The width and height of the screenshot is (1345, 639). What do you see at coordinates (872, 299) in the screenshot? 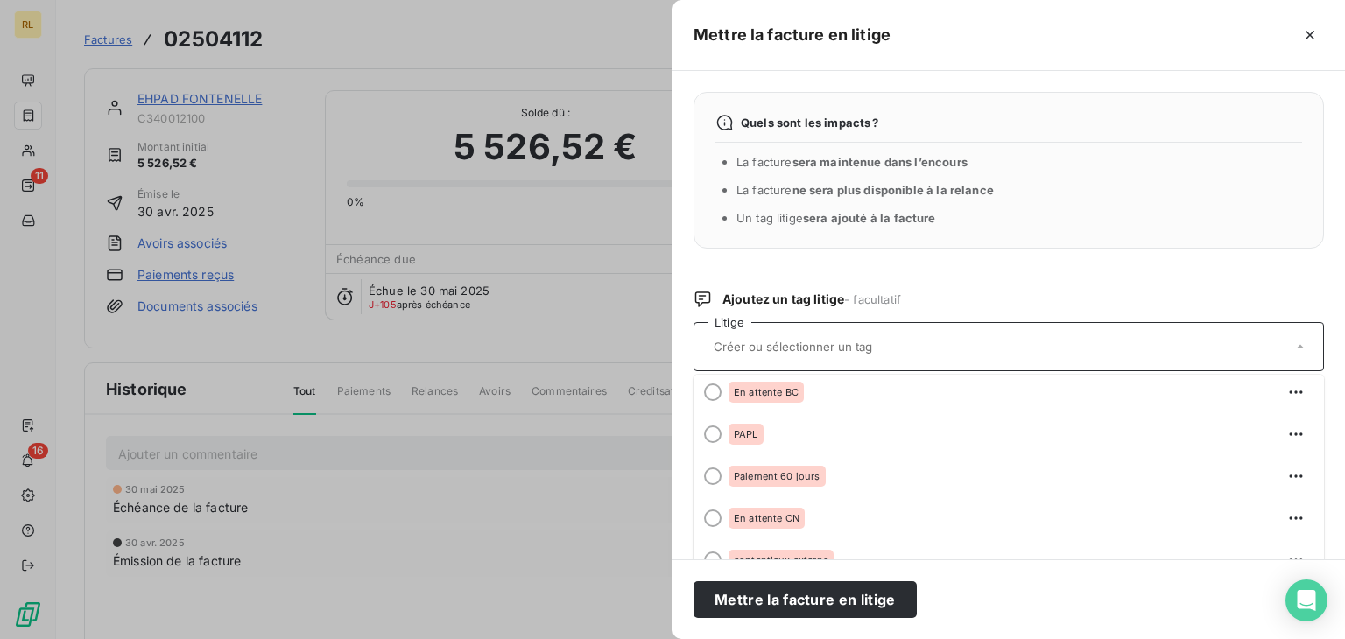
I see `span: - facultatif` at bounding box center [872, 299].